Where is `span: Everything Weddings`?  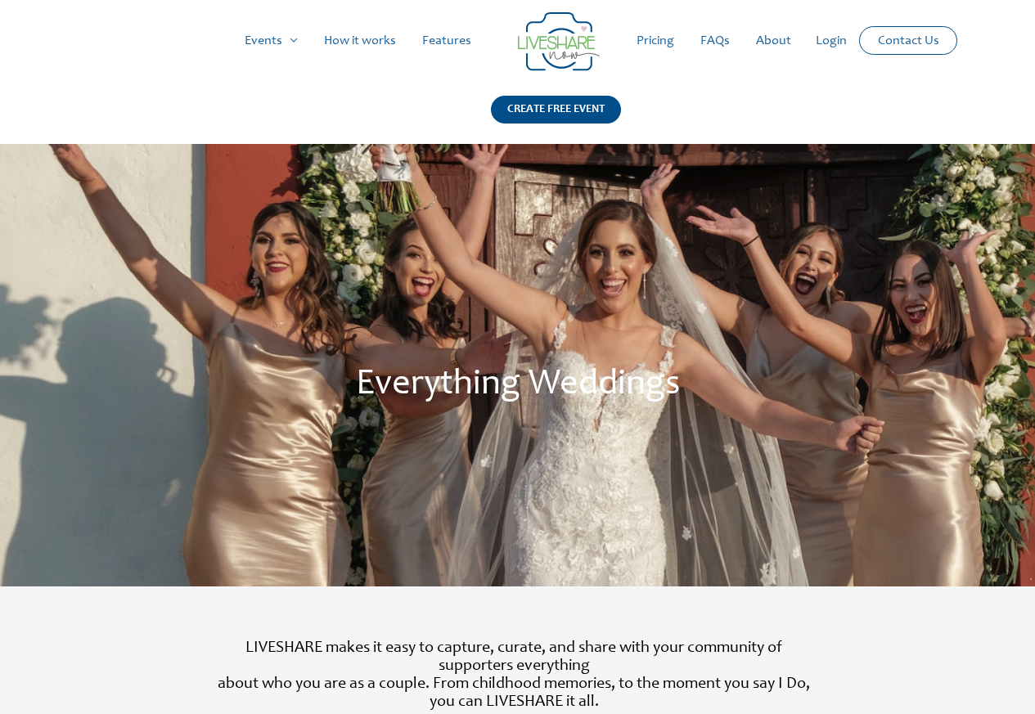
span: Everything Weddings is located at coordinates (518, 385).